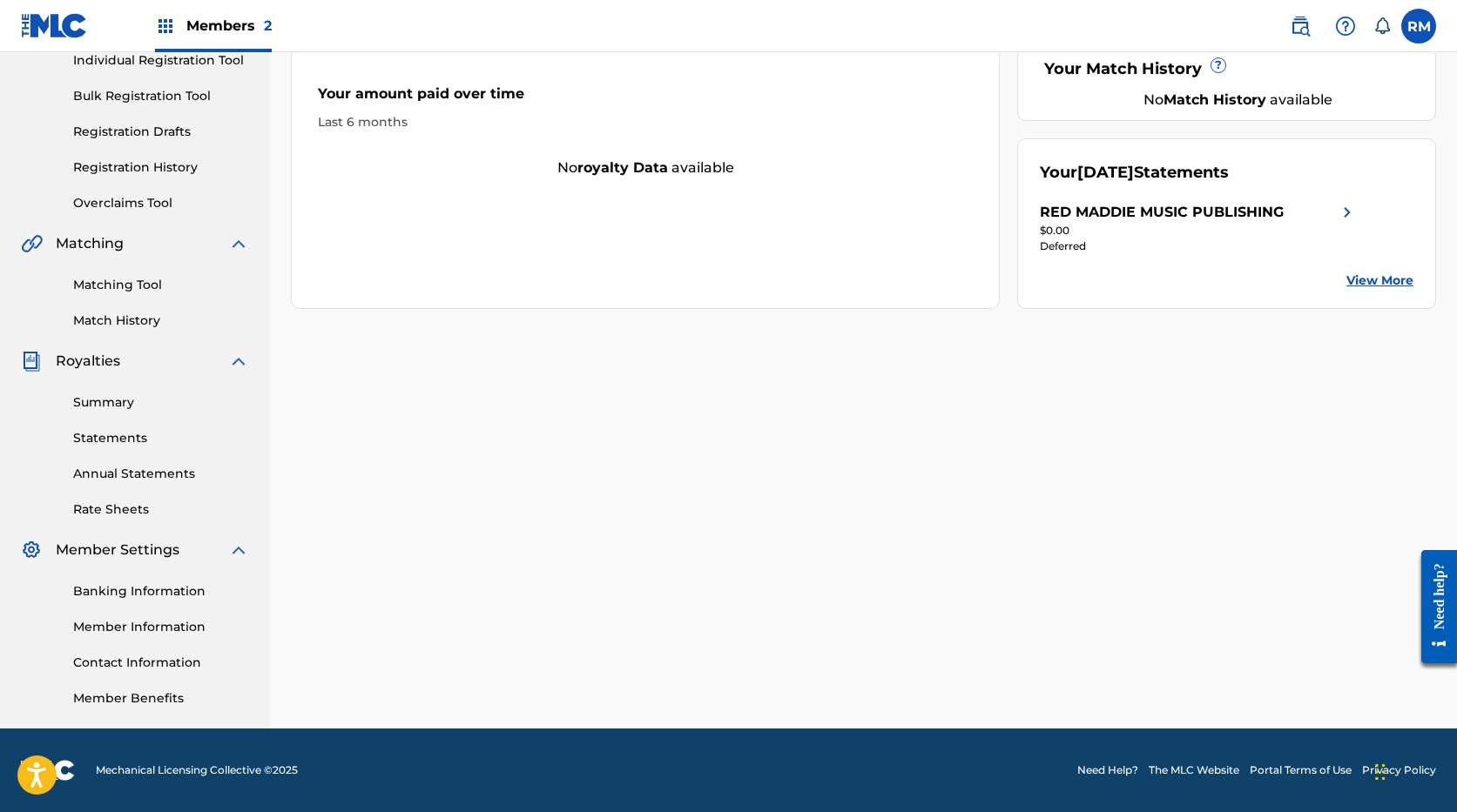 The height and width of the screenshot is (812, 1457). Describe the element at coordinates (1398, 770) in the screenshot. I see `a: Privacy Policy` at that location.